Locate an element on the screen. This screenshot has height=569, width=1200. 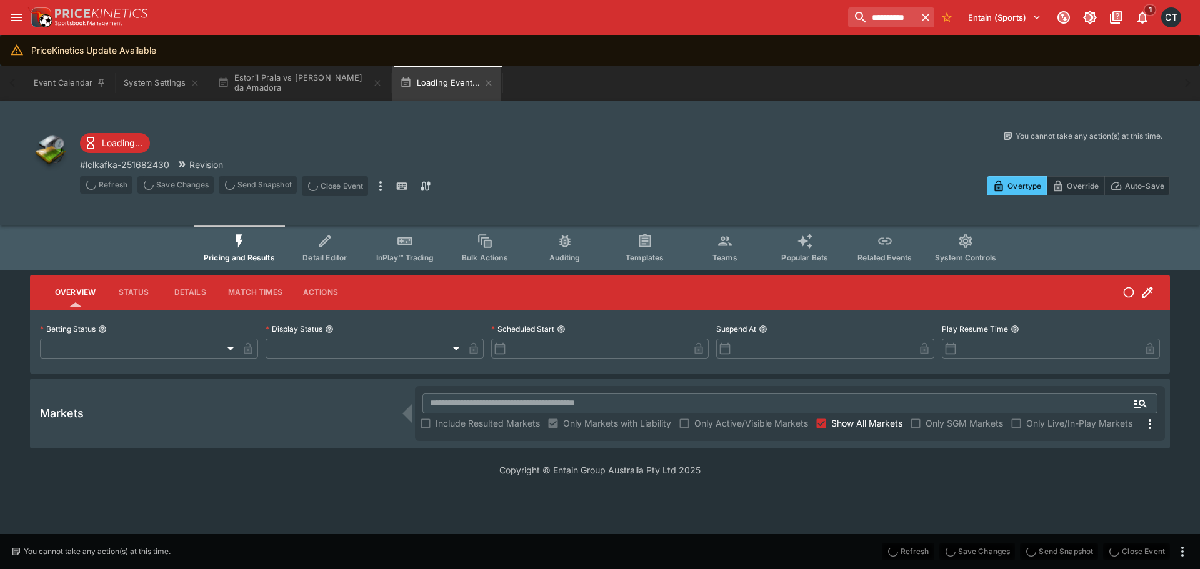
button: Event Calendar is located at coordinates (70, 83).